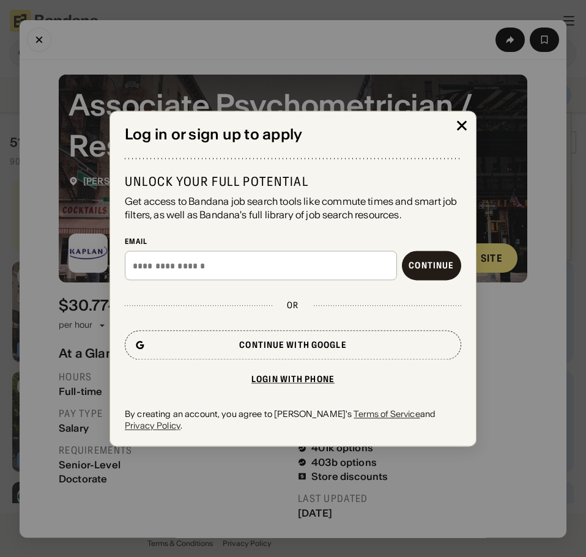  What do you see at coordinates (386, 415) in the screenshot?
I see `a: Terms of Service` at bounding box center [386, 415].